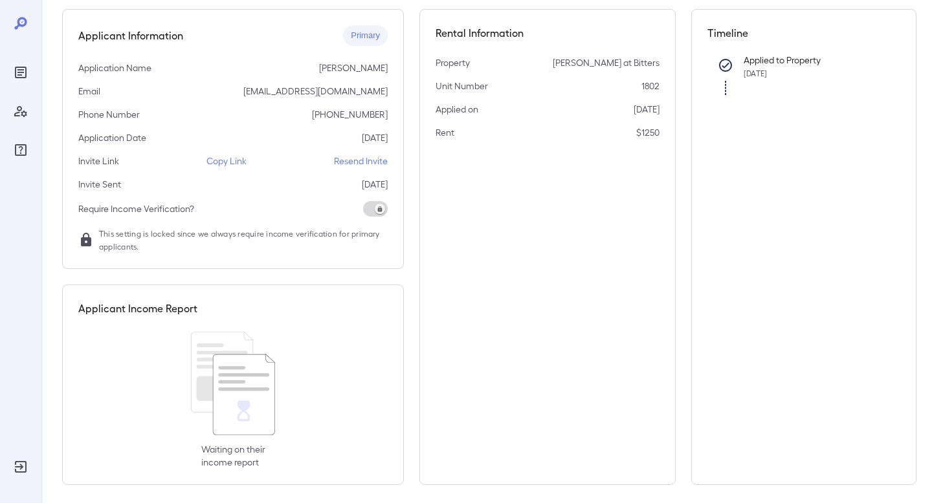 This screenshot has width=932, height=503. Describe the element at coordinates (457, 109) in the screenshot. I see `p: Applied on` at that location.